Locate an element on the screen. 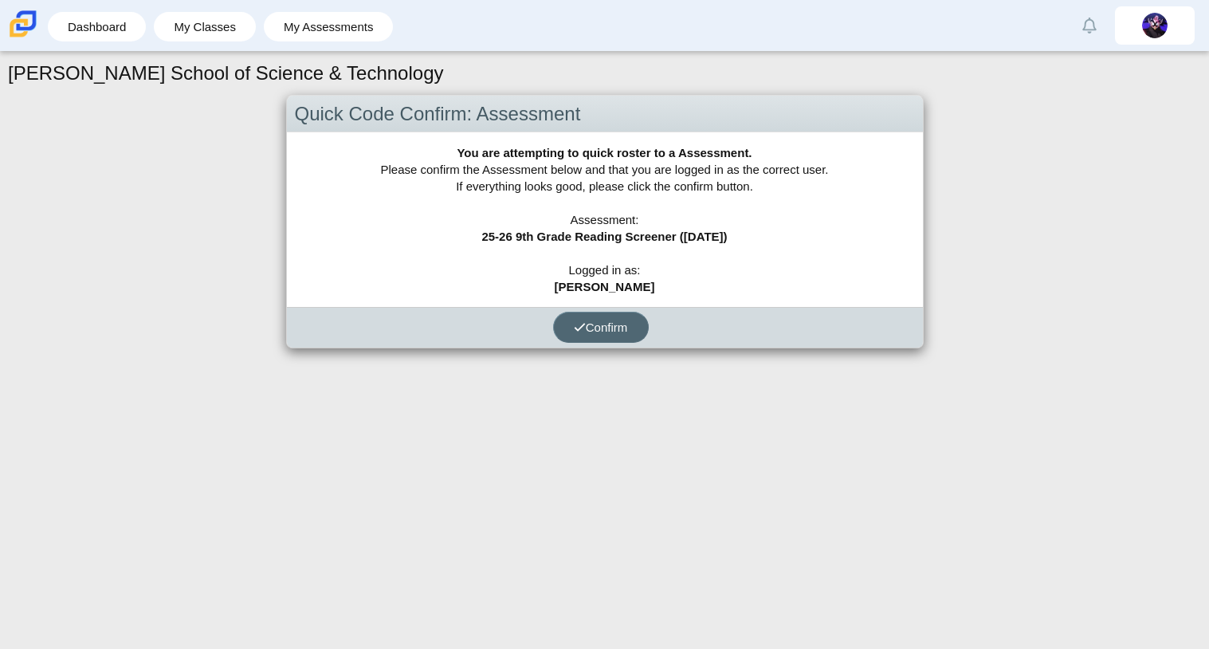  span: Confirm is located at coordinates (601, 327).